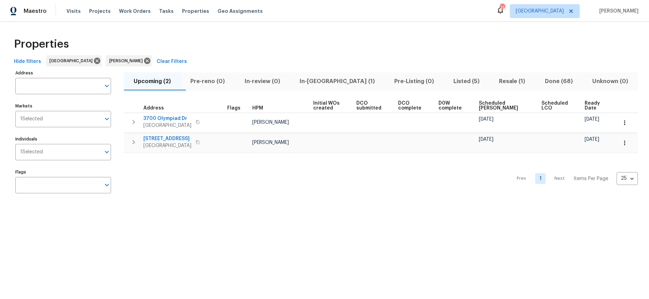 The width and height of the screenshot is (649, 299). Describe the element at coordinates (234, 108) in the screenshot. I see `span: Flags` at that location.